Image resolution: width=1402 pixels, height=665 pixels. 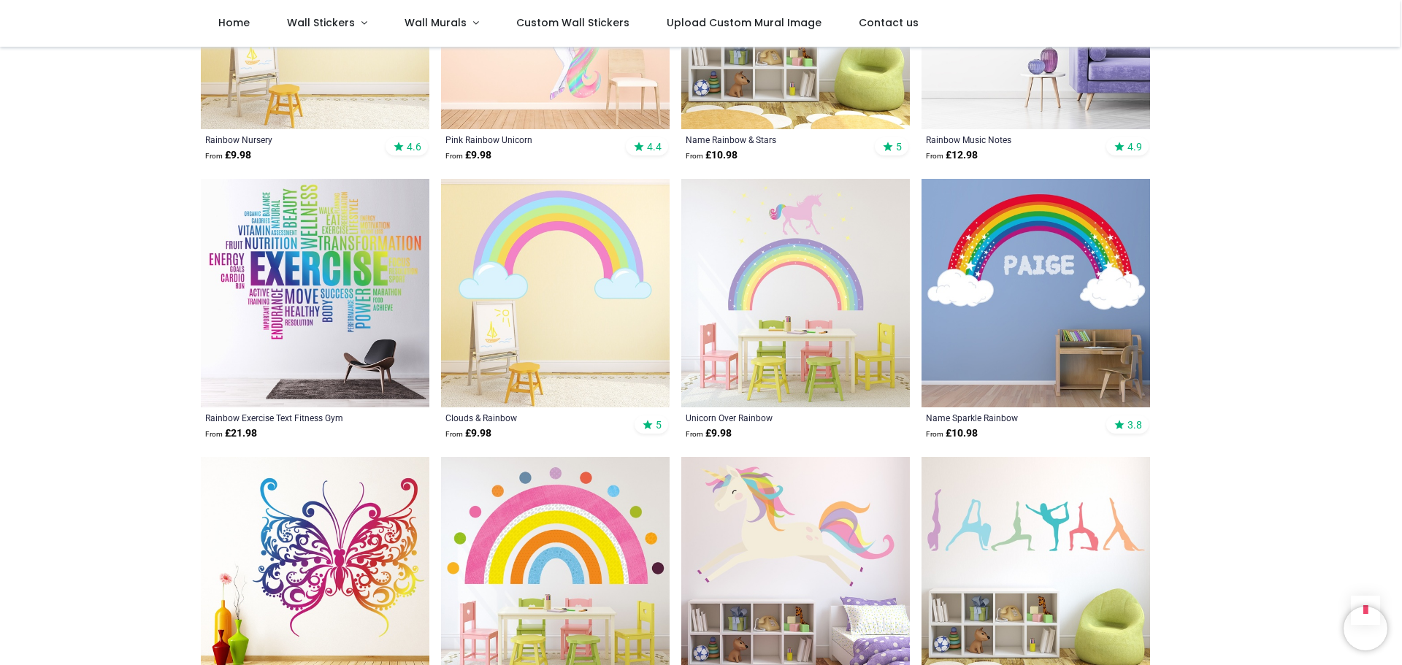 What do you see at coordinates (889, 23) in the screenshot?
I see `span: Contact us` at bounding box center [889, 23].